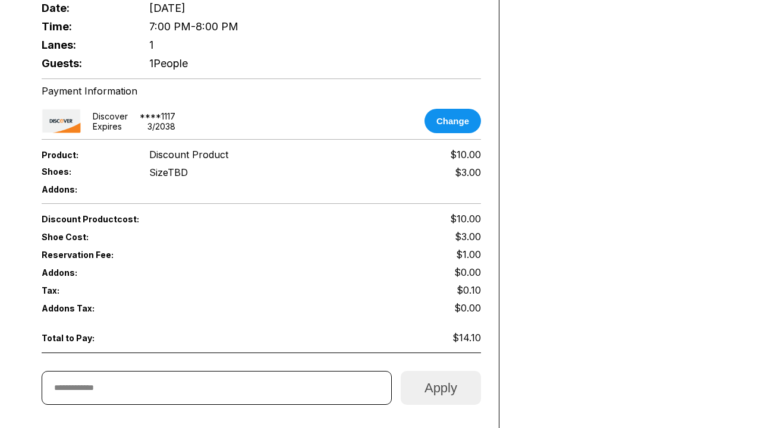  Describe the element at coordinates (467, 338) in the screenshot. I see `span: $14.10` at that location.